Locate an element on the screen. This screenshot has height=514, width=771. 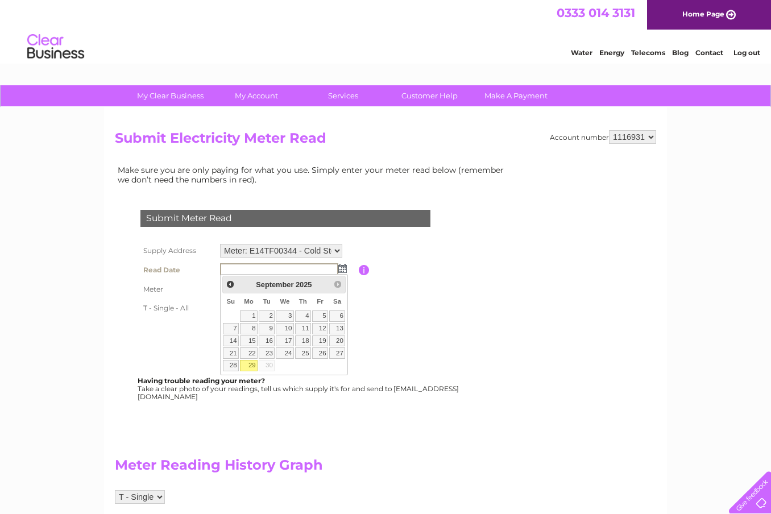
a: 9 is located at coordinates (267, 329).